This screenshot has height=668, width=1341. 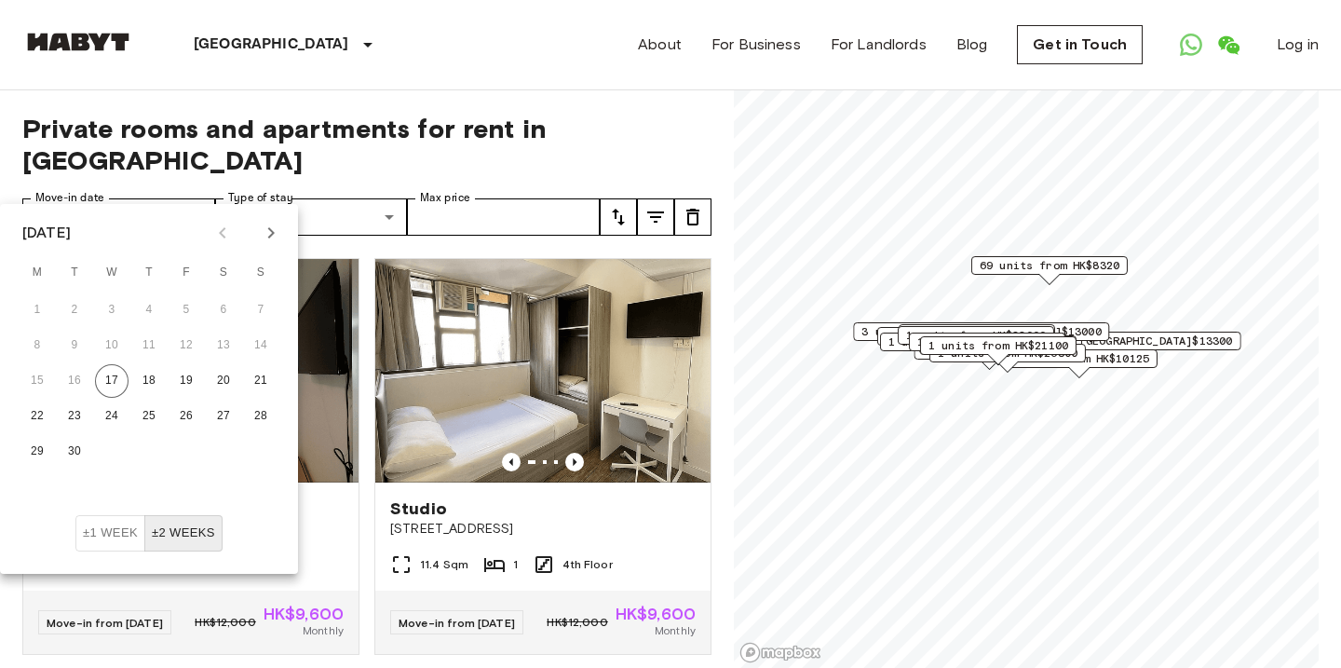 What do you see at coordinates (75, 452) in the screenshot?
I see `button: 30` at bounding box center [75, 452].